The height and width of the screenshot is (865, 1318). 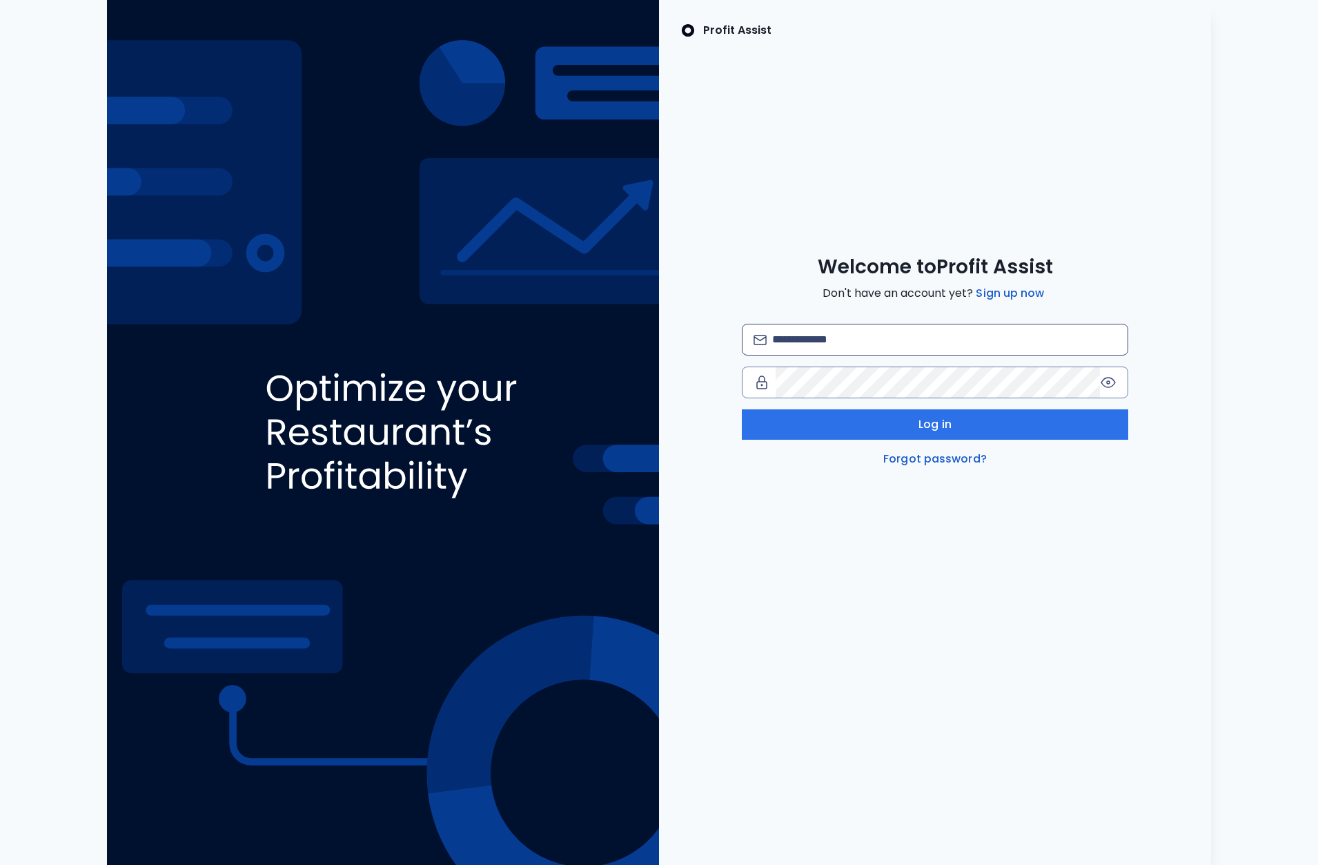 I want to click on button: Log in, so click(x=935, y=424).